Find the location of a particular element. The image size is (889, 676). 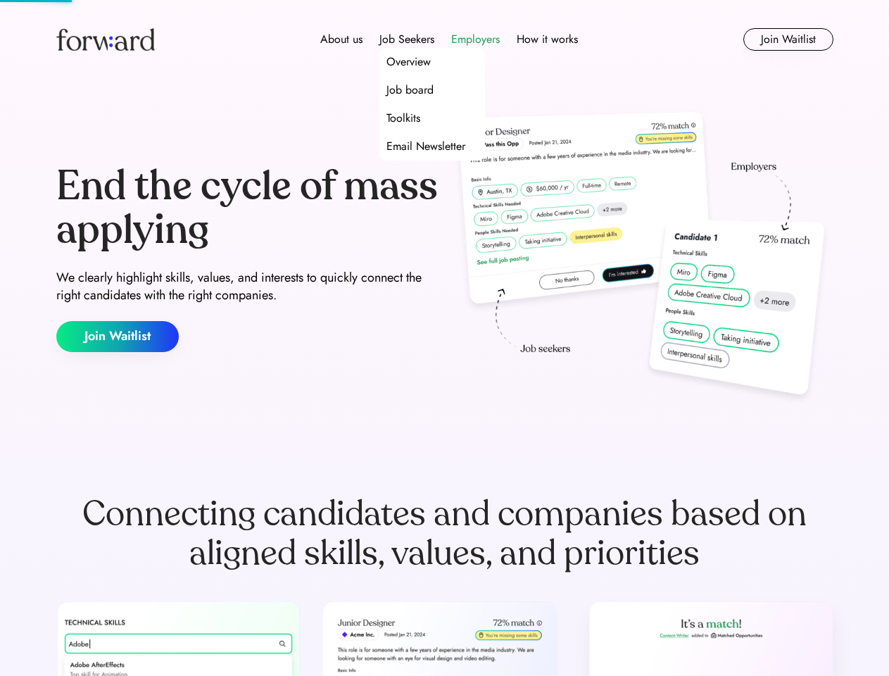

div: End the cycle of mass applying is located at coordinates (248, 208).